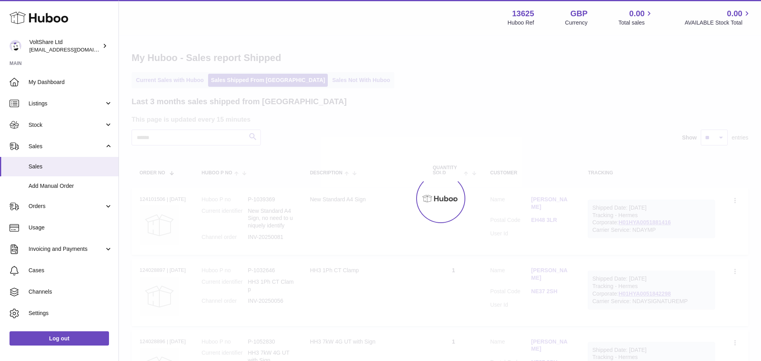  What do you see at coordinates (71, 82) in the screenshot?
I see `span: My Dashboard` at bounding box center [71, 82].